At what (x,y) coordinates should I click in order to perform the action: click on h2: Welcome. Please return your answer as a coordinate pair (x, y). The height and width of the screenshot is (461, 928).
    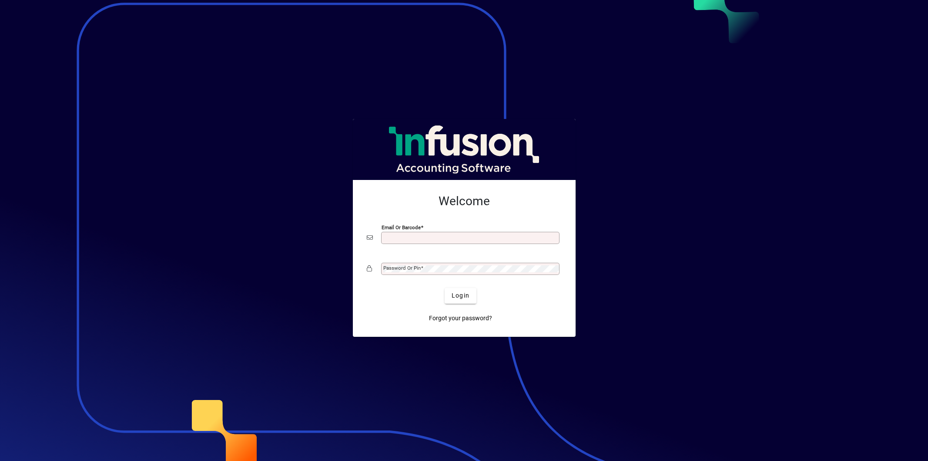
    Looking at the image, I should click on (464, 201).